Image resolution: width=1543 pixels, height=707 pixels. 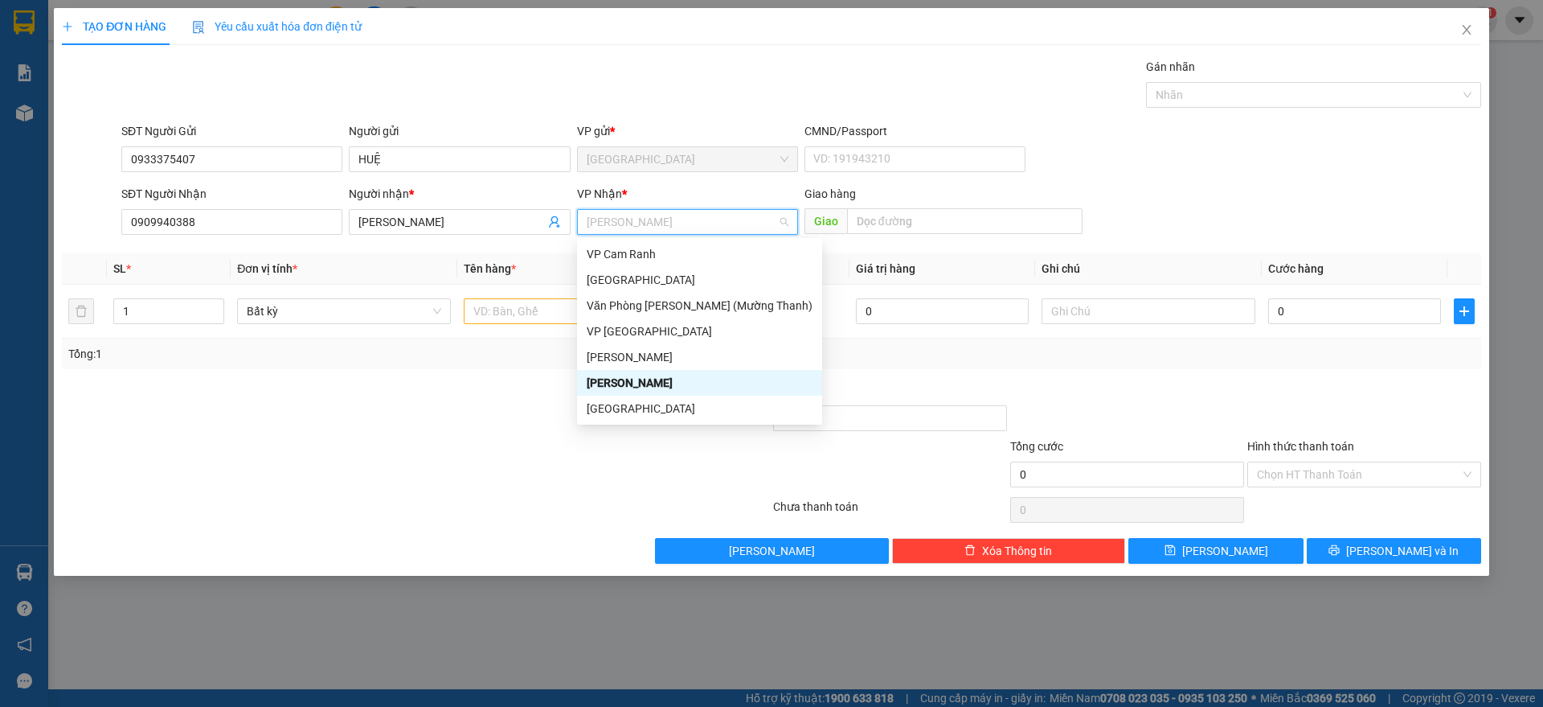 I want to click on button: Close, so click(x=1467, y=31).